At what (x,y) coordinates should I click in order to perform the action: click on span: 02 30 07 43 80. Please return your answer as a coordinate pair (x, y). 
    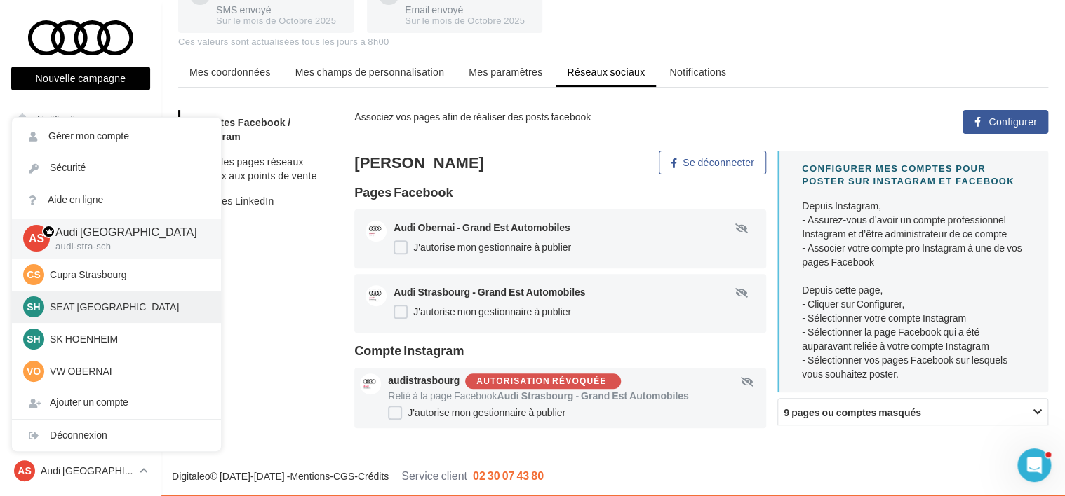
    Looking at the image, I should click on (508, 475).